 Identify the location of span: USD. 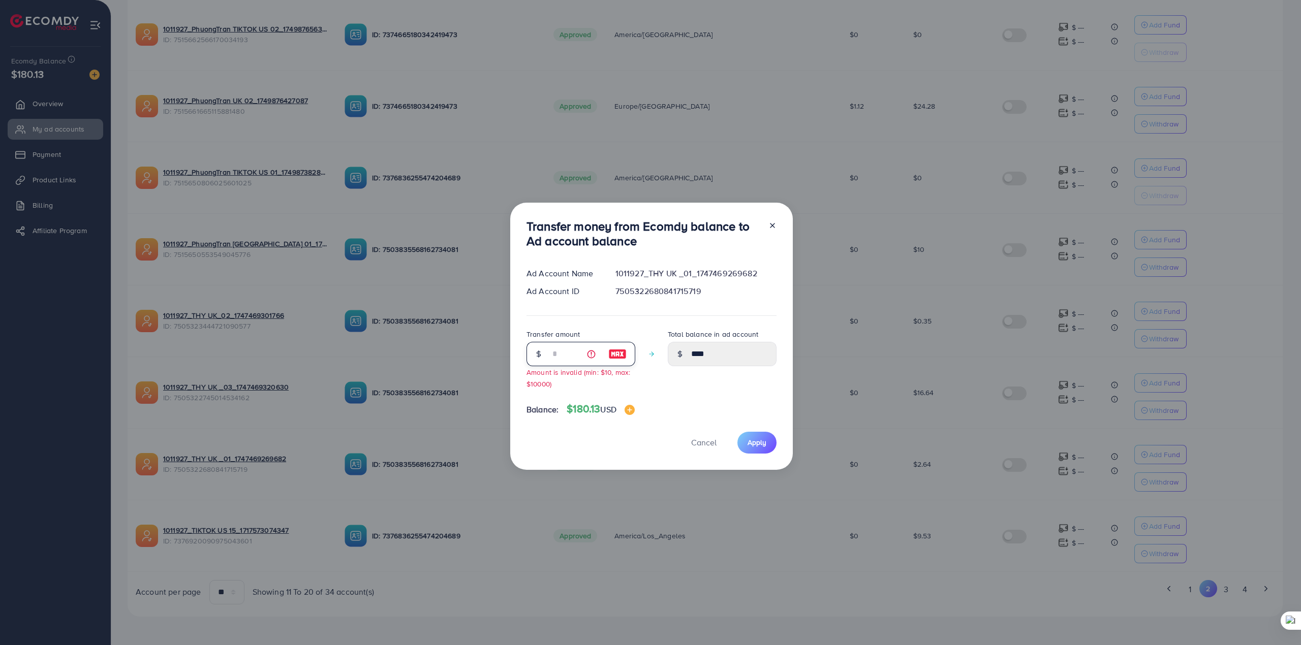
(608, 410).